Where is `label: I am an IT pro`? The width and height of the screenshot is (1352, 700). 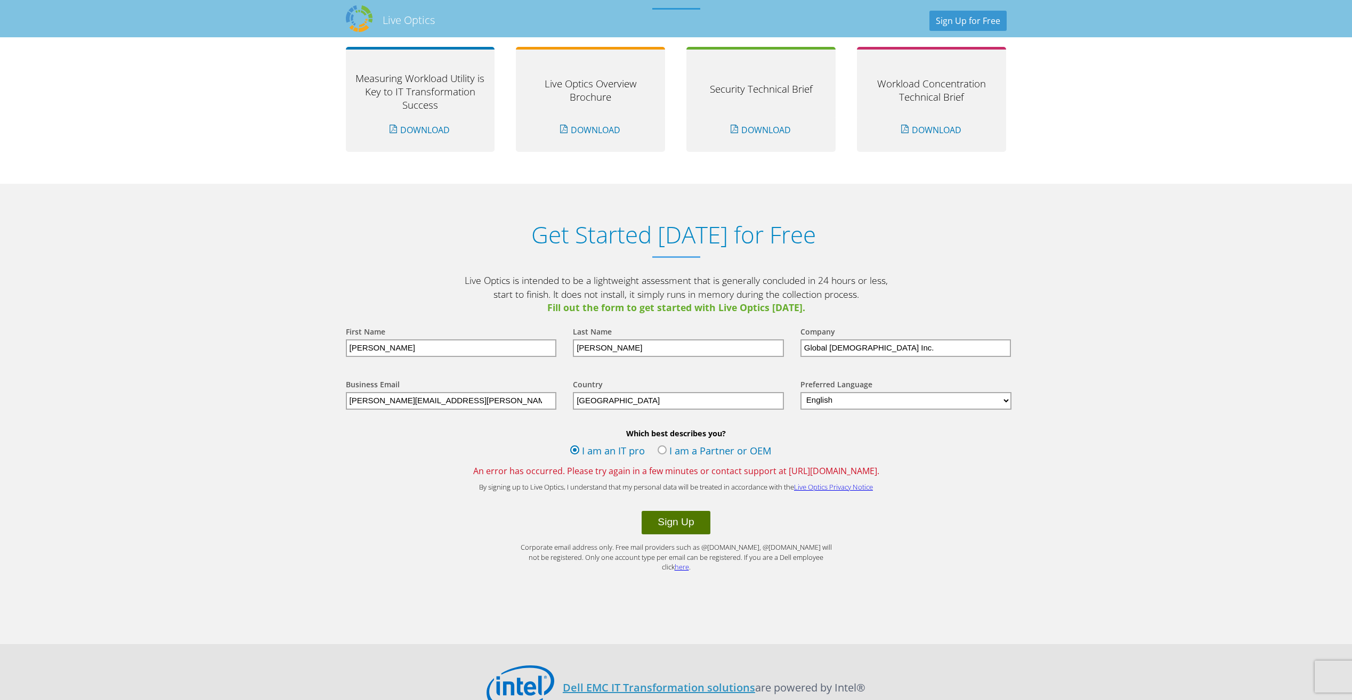
label: I am an IT pro is located at coordinates (607, 452).